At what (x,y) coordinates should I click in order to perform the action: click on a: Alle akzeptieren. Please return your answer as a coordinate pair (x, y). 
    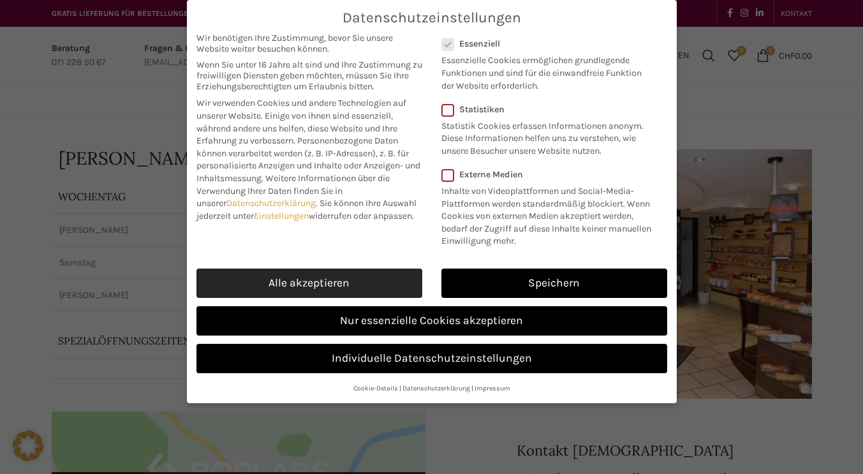
    Looking at the image, I should click on (309, 283).